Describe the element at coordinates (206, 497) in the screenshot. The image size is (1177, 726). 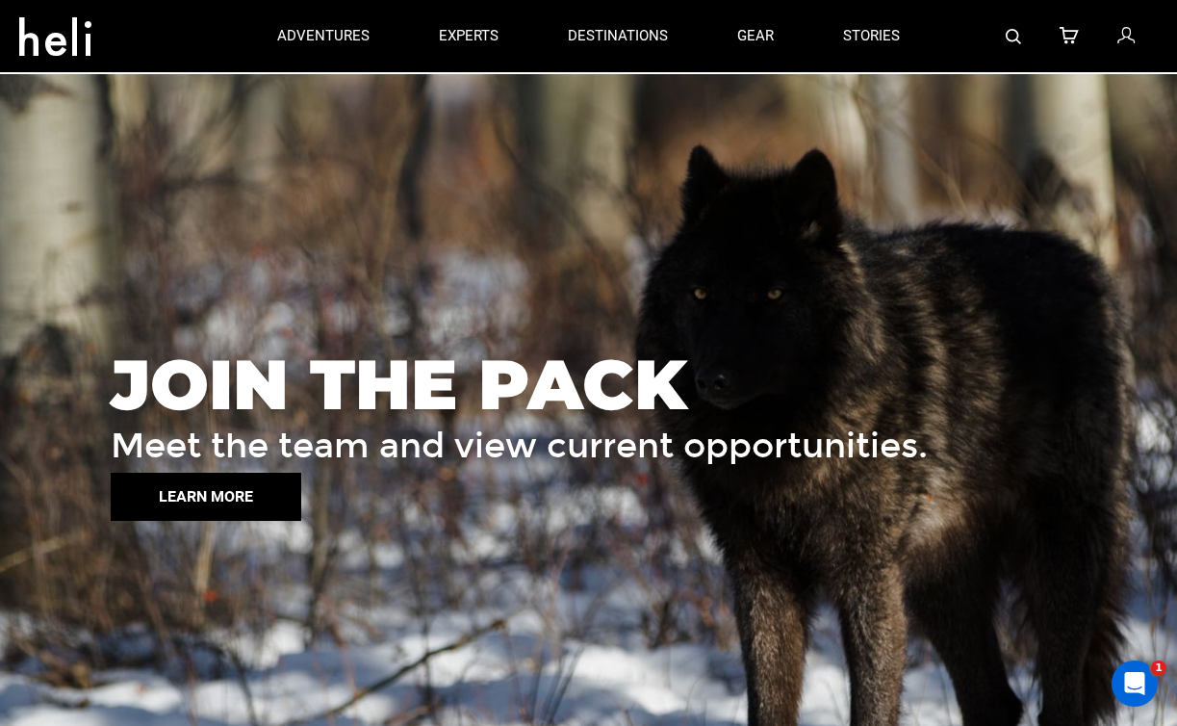
I see `button: LEARN MORE` at that location.